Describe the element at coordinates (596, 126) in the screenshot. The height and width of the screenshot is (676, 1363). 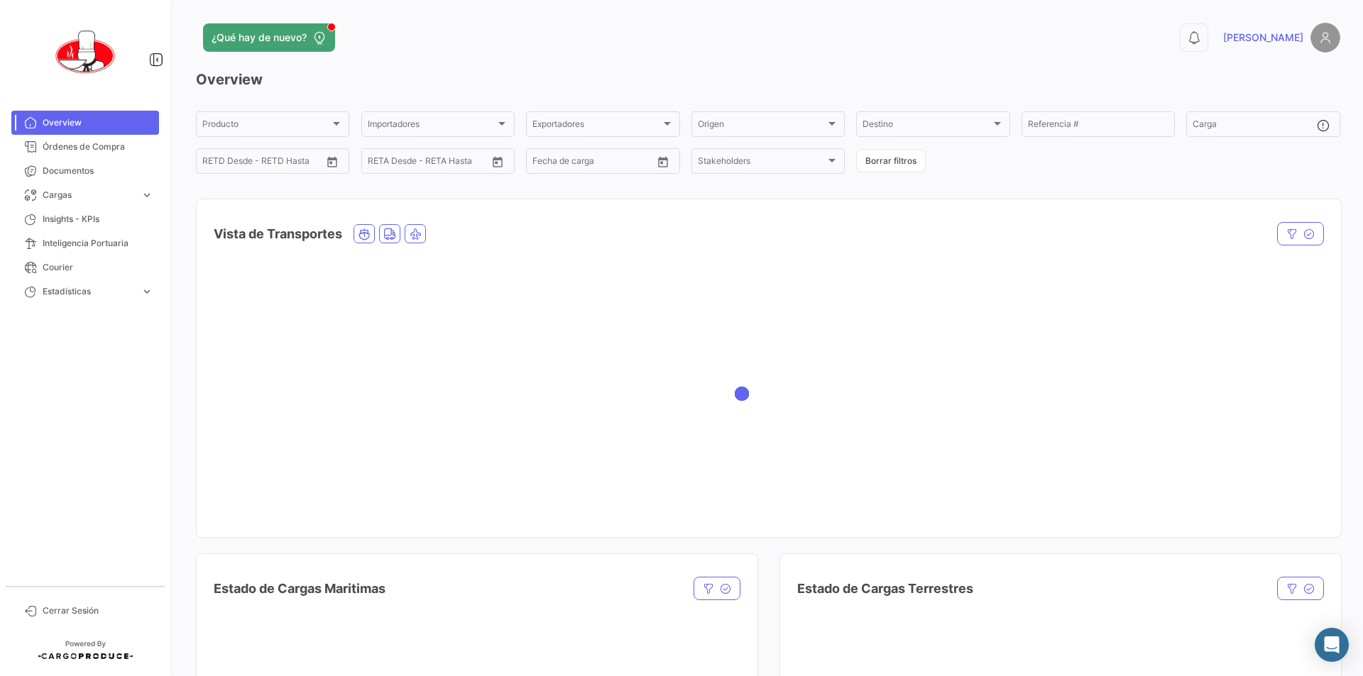
I see `span: Exportadores` at that location.